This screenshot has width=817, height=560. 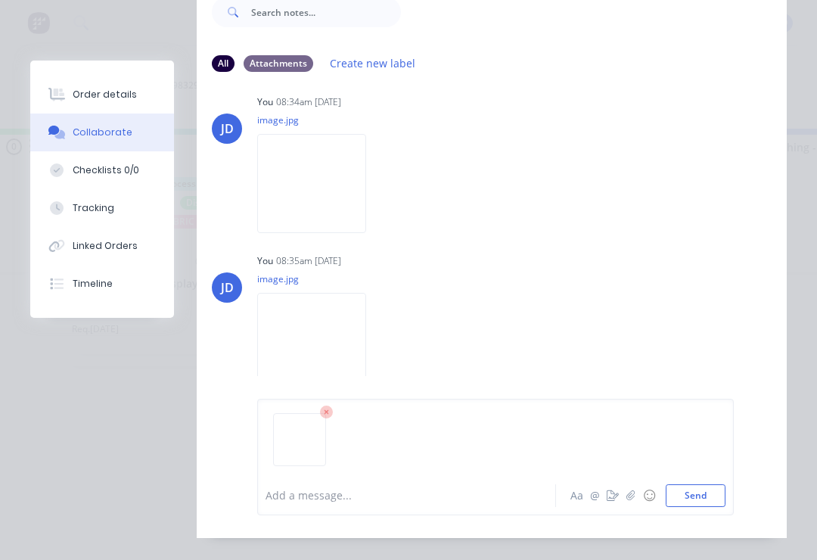 What do you see at coordinates (102, 246) in the screenshot?
I see `button: Linked Orders` at bounding box center [102, 246].